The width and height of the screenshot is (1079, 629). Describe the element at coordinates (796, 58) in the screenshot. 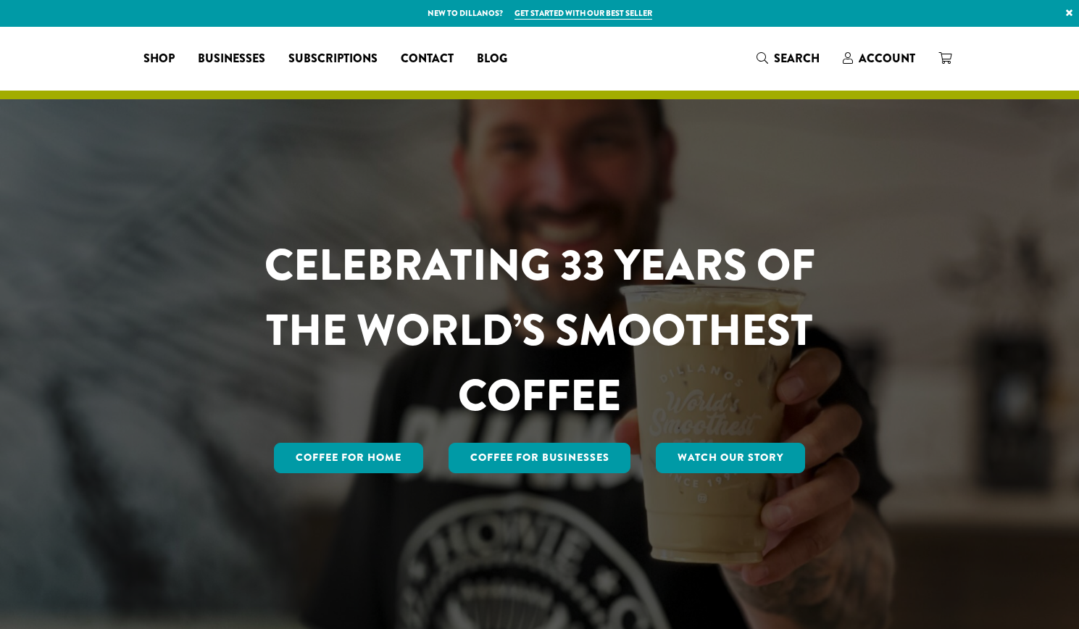

I see `span: Search` at that location.